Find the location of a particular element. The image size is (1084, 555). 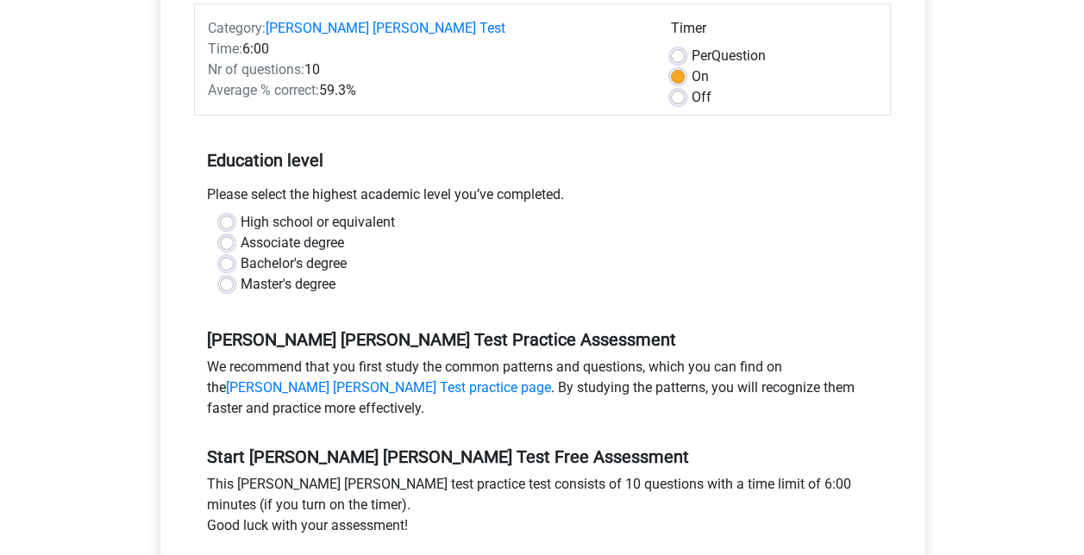

label: On is located at coordinates (700, 77).